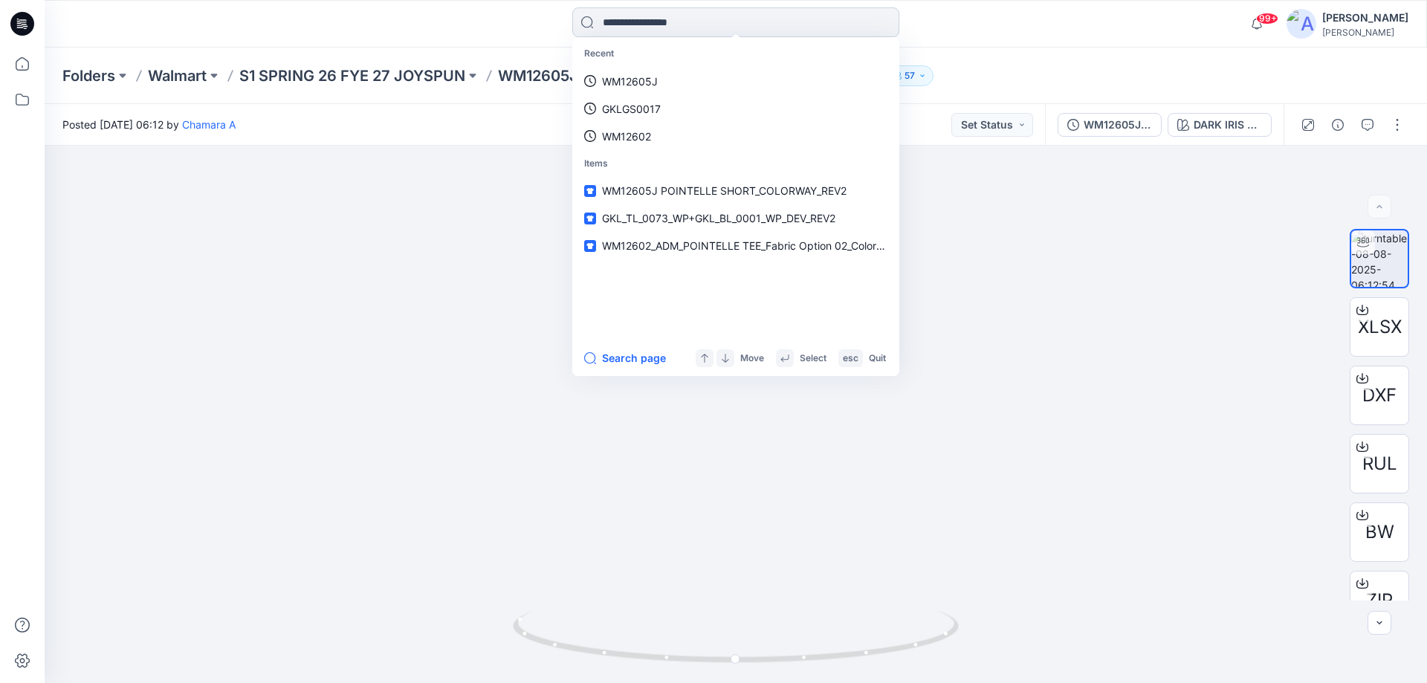 The width and height of the screenshot is (1427, 683). Describe the element at coordinates (177, 76) in the screenshot. I see `a: Walmart` at that location.